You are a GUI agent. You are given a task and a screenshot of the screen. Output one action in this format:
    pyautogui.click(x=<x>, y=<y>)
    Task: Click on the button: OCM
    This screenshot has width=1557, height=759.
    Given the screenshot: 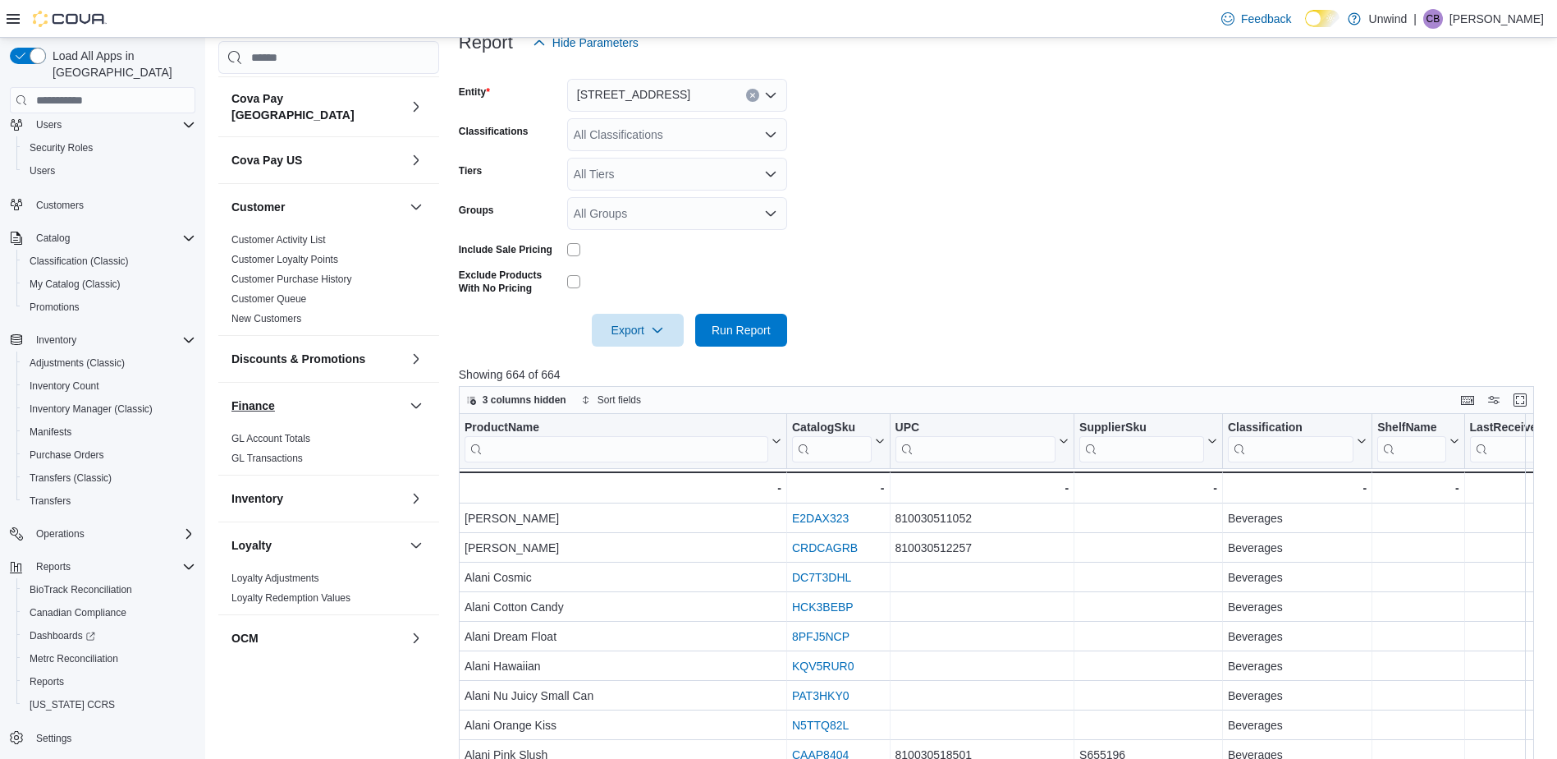 What is the action you would take?
    pyautogui.click(x=317, y=638)
    